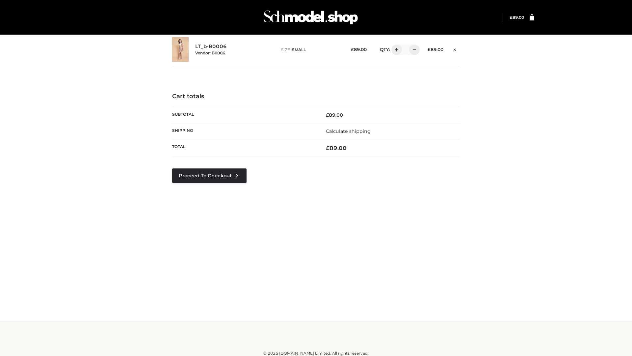  I want to click on a: LT_b-B0006, so click(211, 46).